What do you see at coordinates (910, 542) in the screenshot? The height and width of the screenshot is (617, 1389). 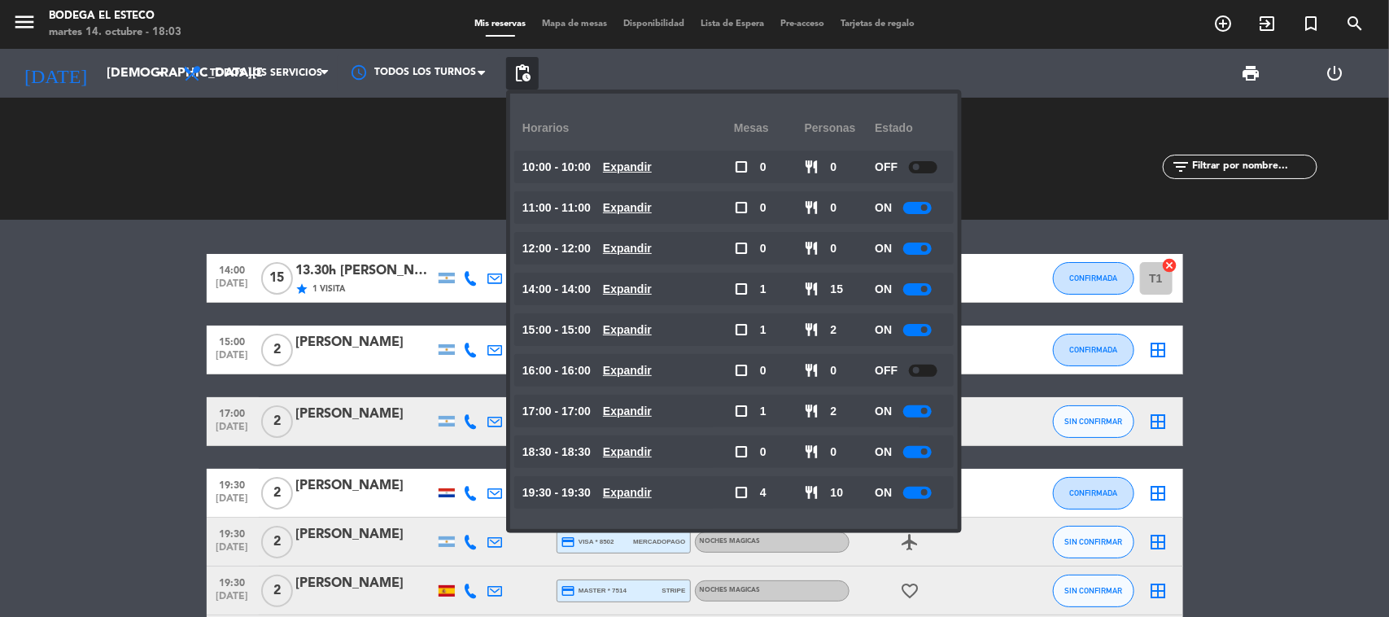 I see `i: airplanemode_active` at bounding box center [910, 542].